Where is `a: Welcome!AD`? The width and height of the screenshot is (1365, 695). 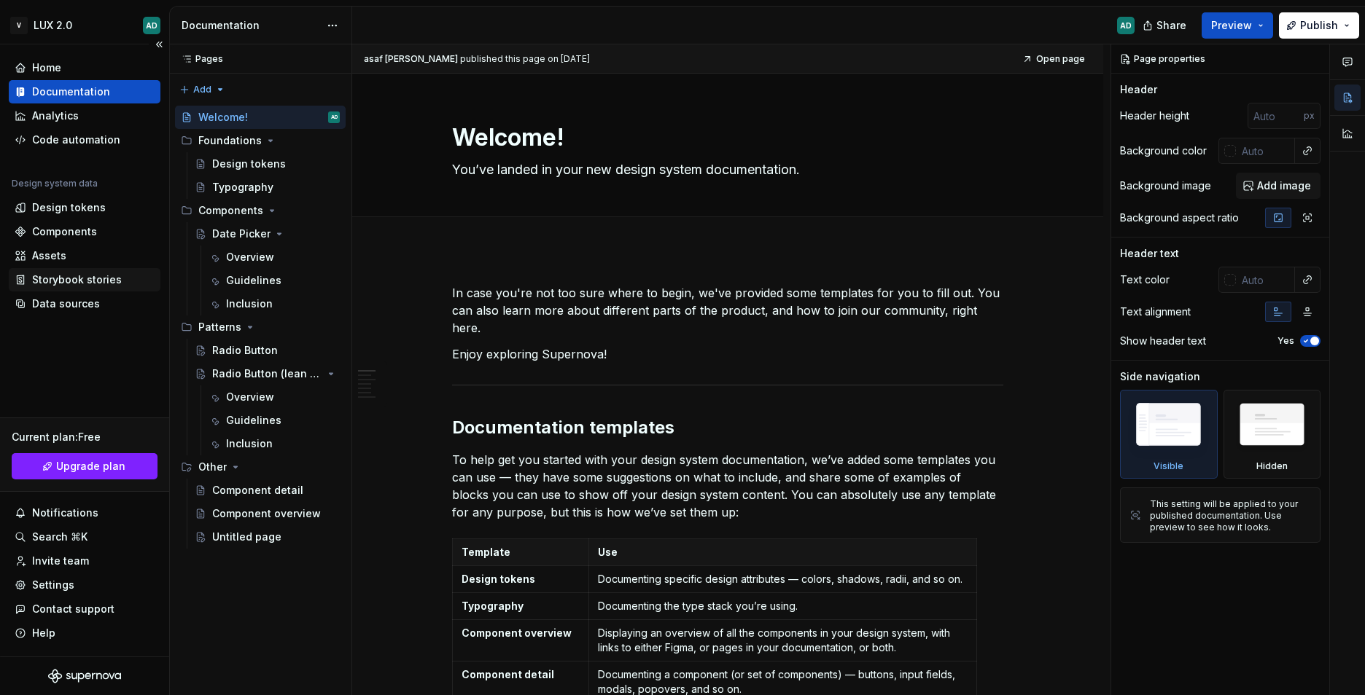 a: Welcome!AD is located at coordinates (260, 117).